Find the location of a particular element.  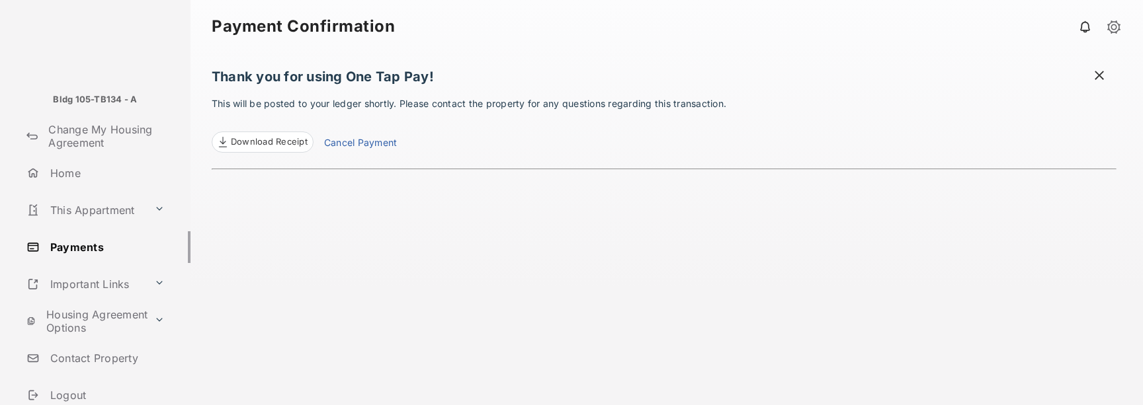

a: This Appartment is located at coordinates (85, 210).